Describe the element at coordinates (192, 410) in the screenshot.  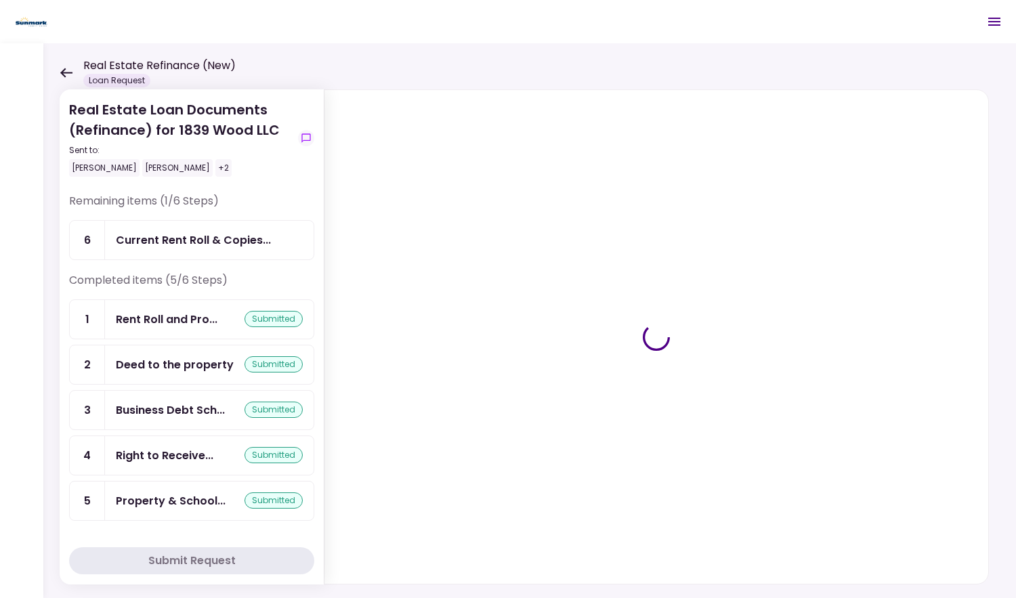
I see `a: 3Business Debt Schedulesubmitted` at that location.